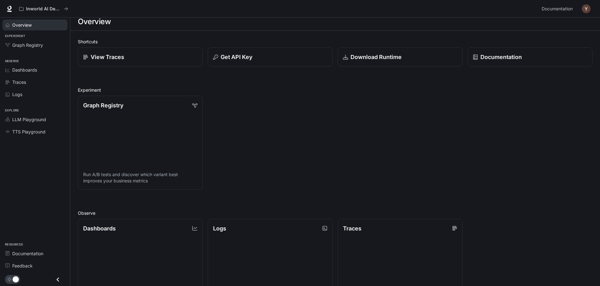 The width and height of the screenshot is (600, 286). I want to click on p: Traces, so click(352, 228).